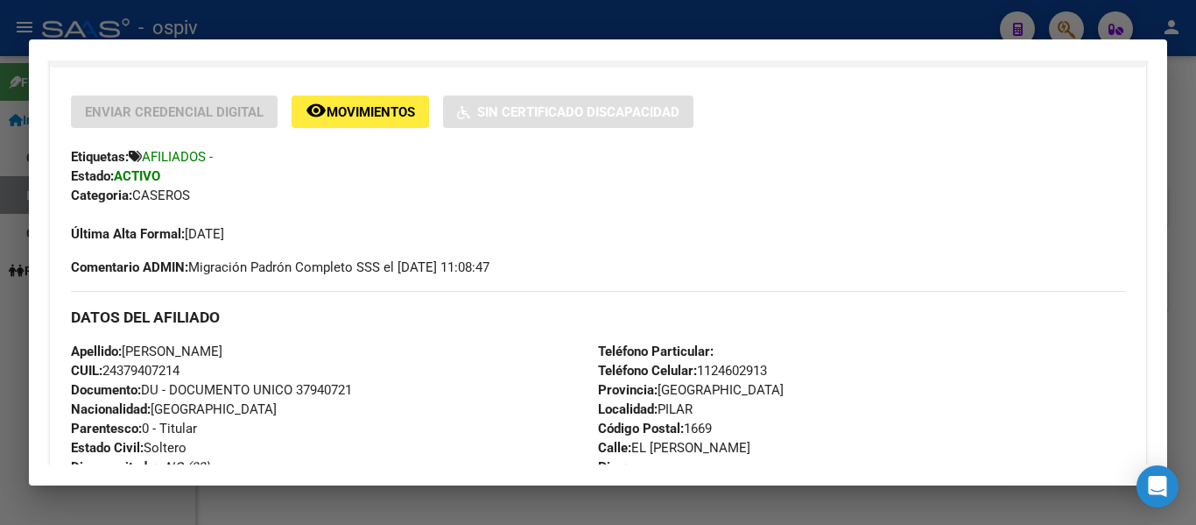 This screenshot has height=525, width=1196. What do you see at coordinates (107, 447) in the screenshot?
I see `strong: Estado Civil:` at bounding box center [107, 447].